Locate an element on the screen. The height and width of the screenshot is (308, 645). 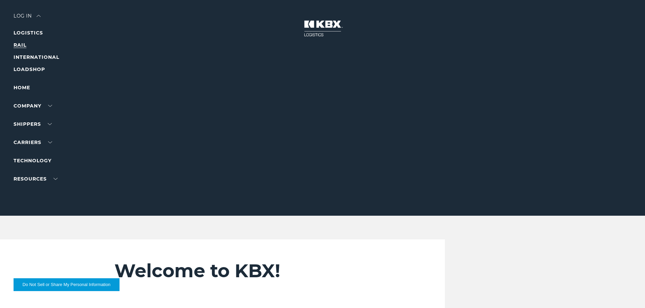
div: Log in is located at coordinates (27, 18).